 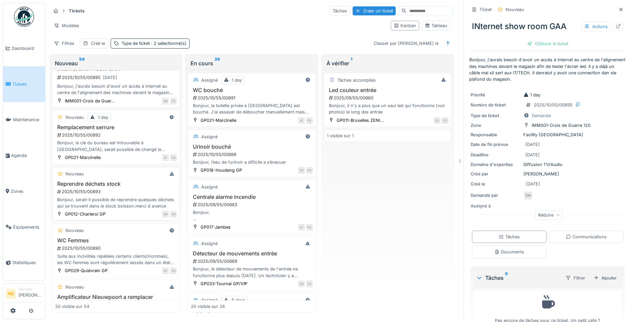 What do you see at coordinates (67, 25) in the screenshot?
I see `div: Modèles` at bounding box center [67, 25].